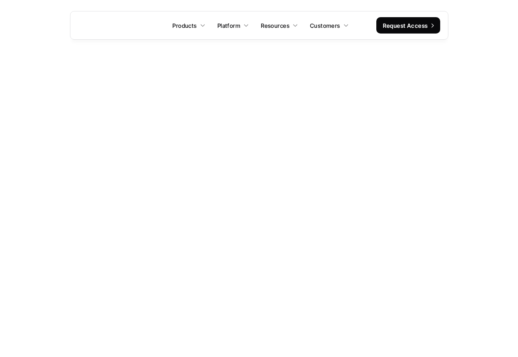 The height and width of the screenshot is (357, 518). What do you see at coordinates (259, 200) in the screenshot?
I see `p: That page can't be found.` at bounding box center [259, 200].